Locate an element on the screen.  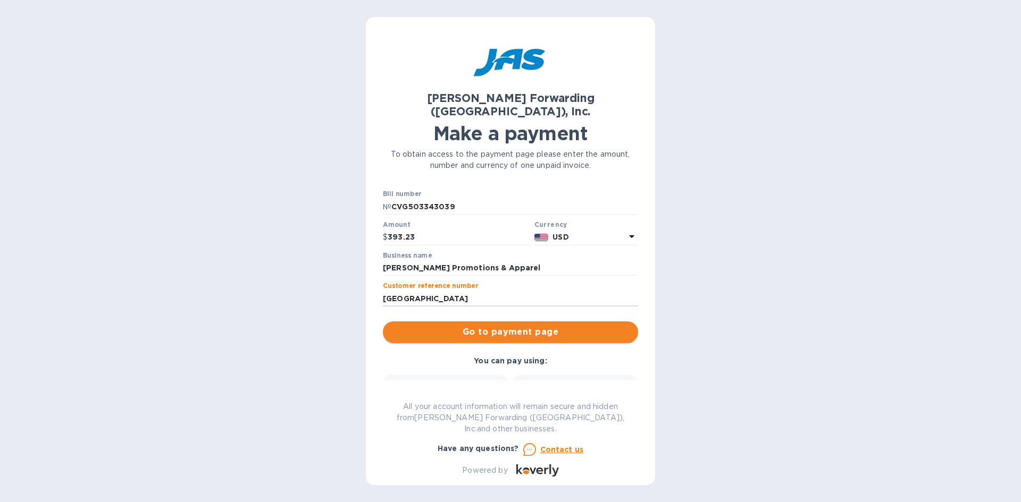
p: Powered by is located at coordinates (484, 471).